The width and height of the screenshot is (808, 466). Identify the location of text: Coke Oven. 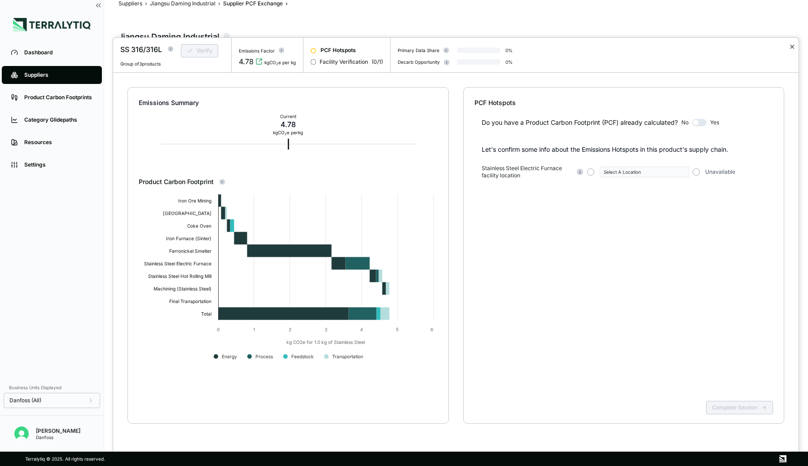
(199, 226).